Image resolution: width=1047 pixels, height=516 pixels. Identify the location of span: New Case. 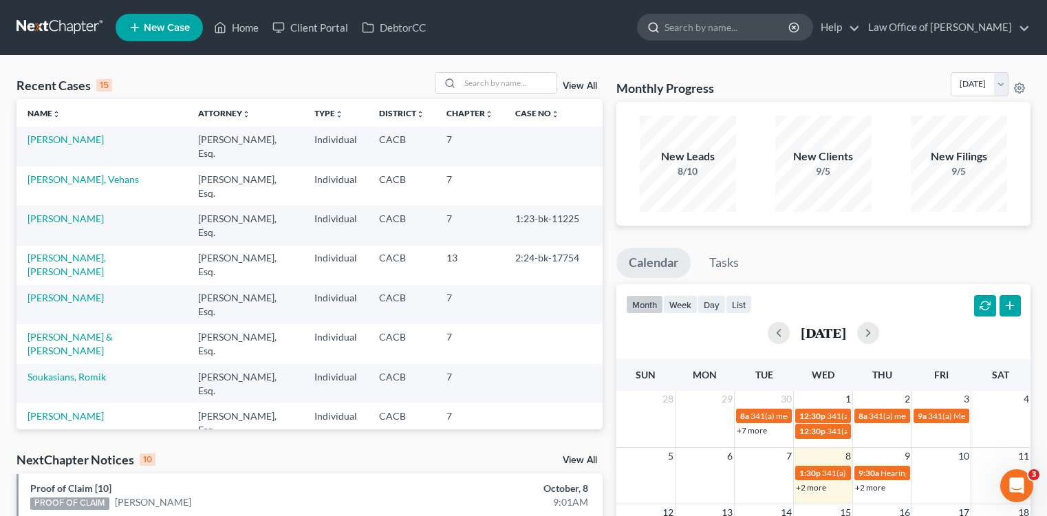
(166, 28).